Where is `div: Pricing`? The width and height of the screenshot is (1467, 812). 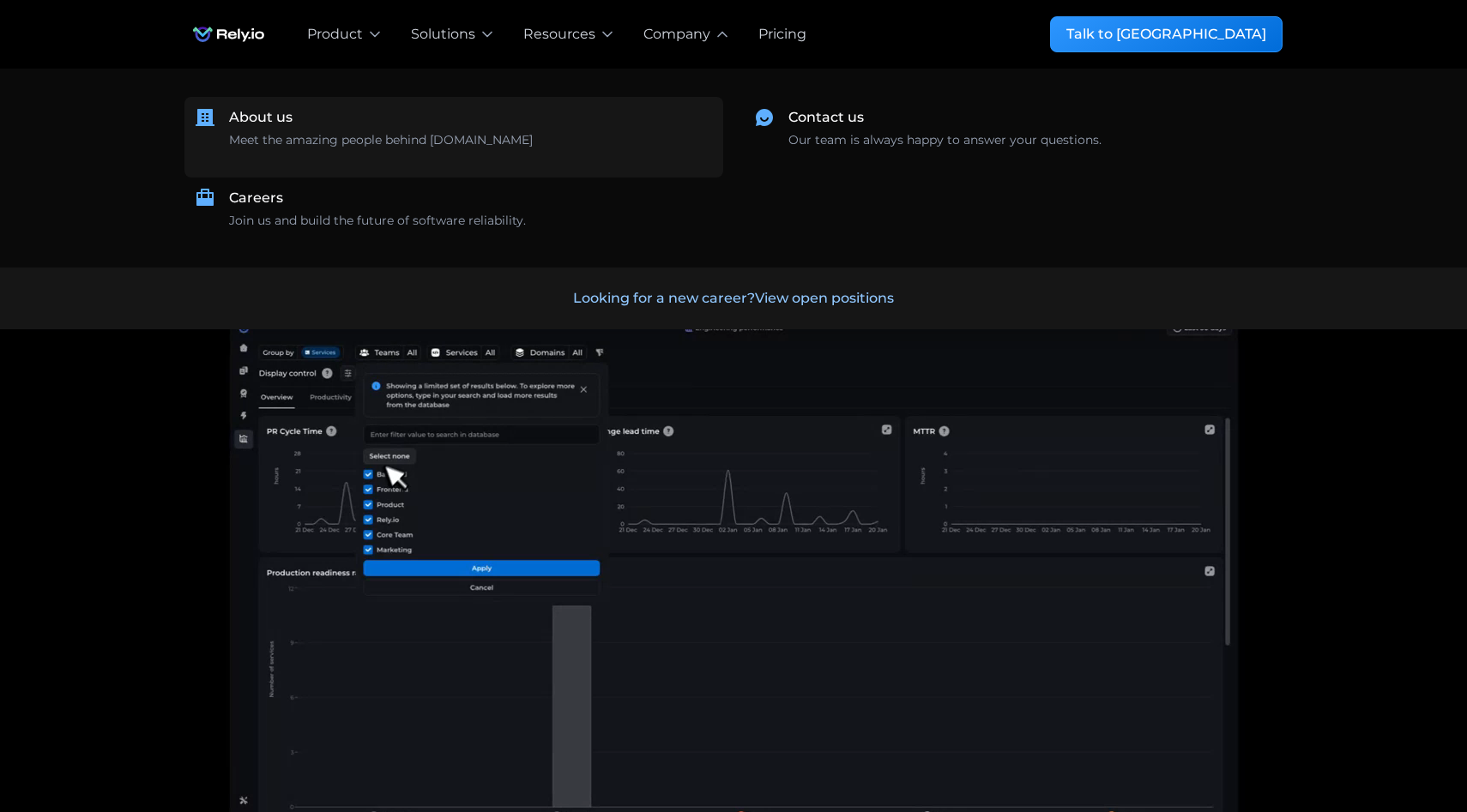 div: Pricing is located at coordinates (783, 34).